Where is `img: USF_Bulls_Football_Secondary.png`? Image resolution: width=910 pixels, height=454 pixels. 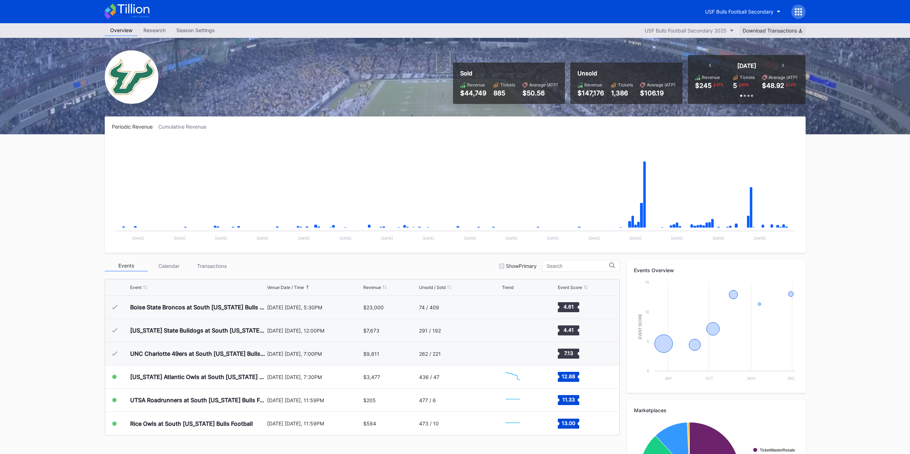
img: USF_Bulls_Football_Secondary.png is located at coordinates (132, 77).